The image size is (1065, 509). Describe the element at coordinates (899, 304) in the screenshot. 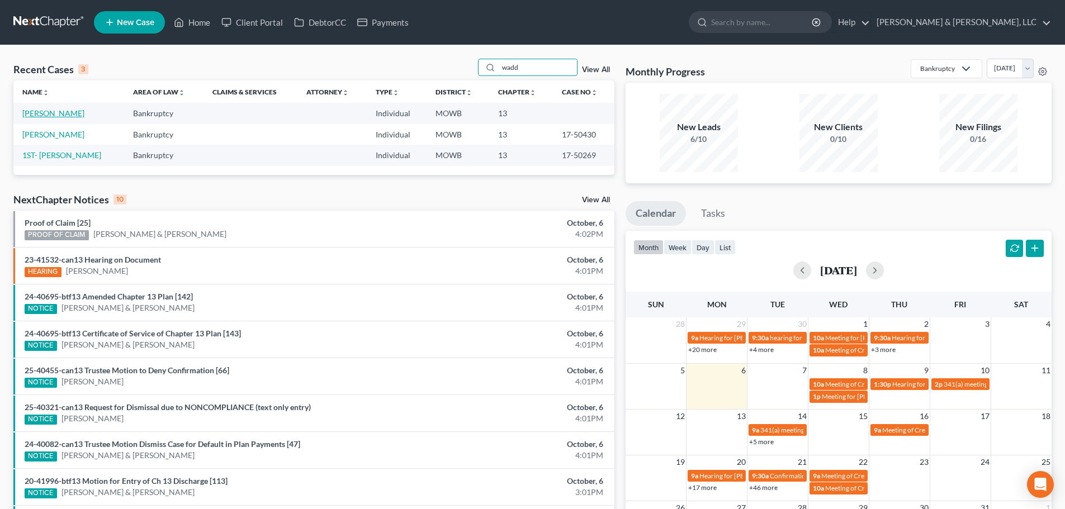

I see `span: Thu` at that location.